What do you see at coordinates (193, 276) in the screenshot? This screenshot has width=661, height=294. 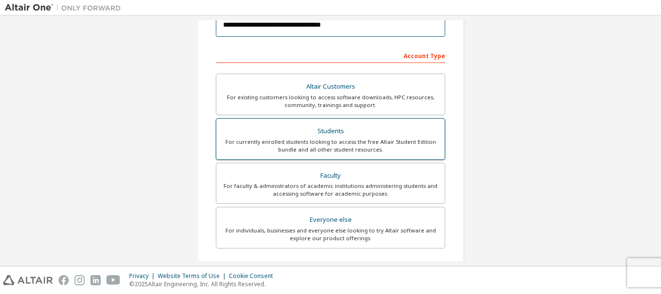 I see `div: Website Terms of Use` at bounding box center [193, 276].